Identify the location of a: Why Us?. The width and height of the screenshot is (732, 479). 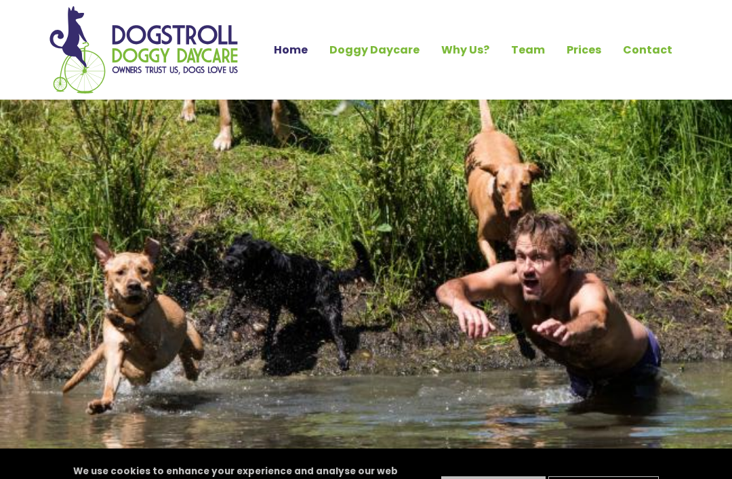
(465, 50).